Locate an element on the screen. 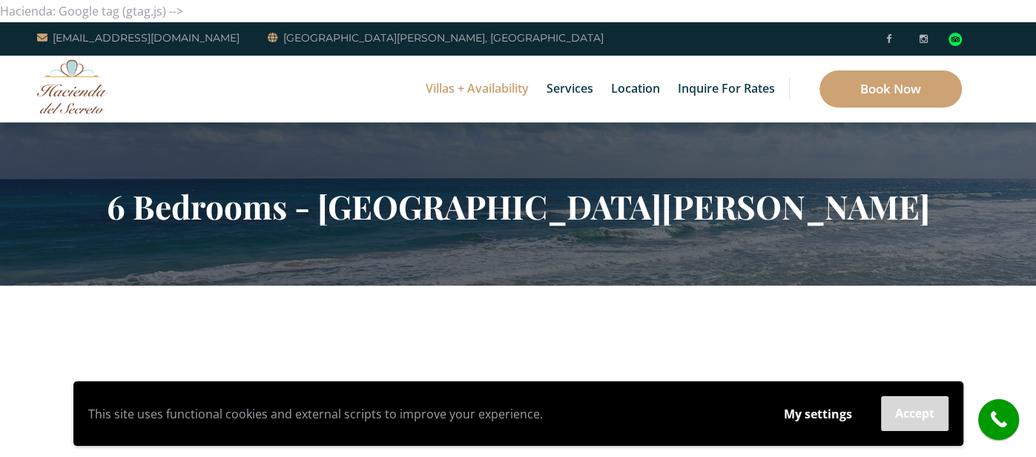 The height and width of the screenshot is (457, 1036). button: Accept is located at coordinates (914, 413).